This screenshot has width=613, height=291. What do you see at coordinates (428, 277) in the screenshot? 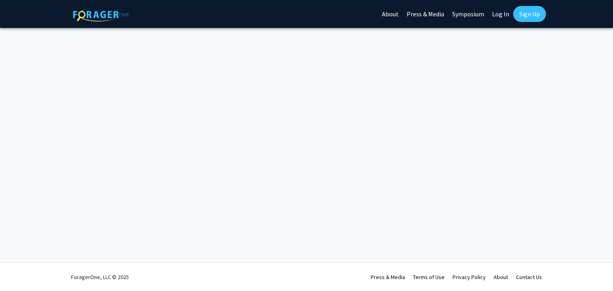
I see `a: Terms of Use` at bounding box center [428, 277].